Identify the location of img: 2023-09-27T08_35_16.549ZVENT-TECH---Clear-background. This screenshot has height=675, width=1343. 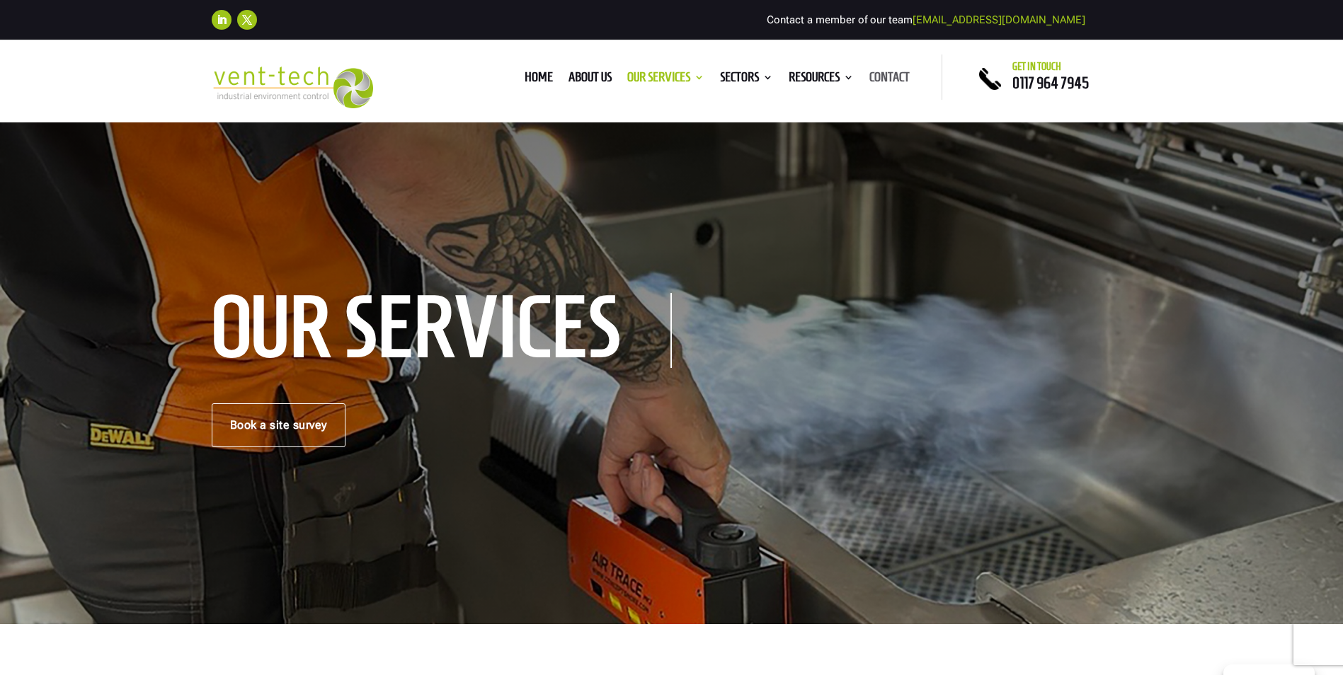
(292, 87).